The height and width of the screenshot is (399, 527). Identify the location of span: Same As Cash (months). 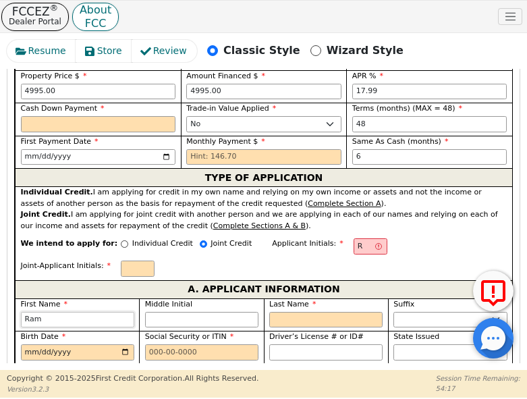
(400, 141).